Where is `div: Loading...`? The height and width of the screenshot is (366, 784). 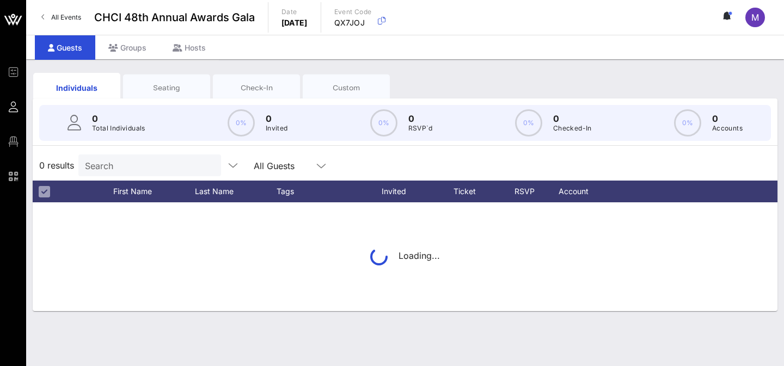
div: Loading... is located at coordinates (405, 257).